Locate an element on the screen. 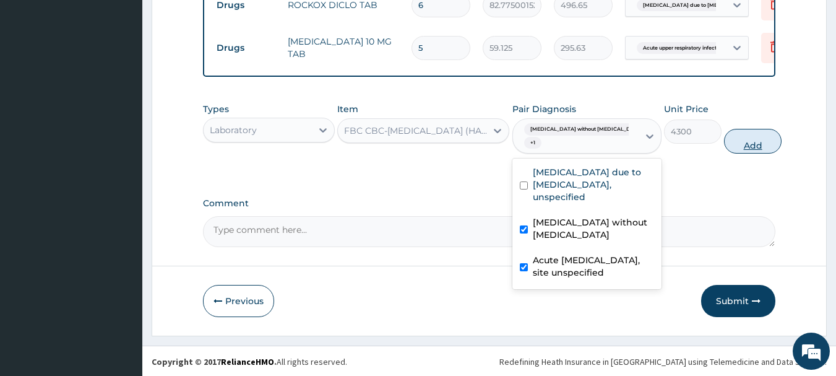 Image resolution: width=836 pixels, height=376 pixels. label: Unit Price is located at coordinates (686, 109).